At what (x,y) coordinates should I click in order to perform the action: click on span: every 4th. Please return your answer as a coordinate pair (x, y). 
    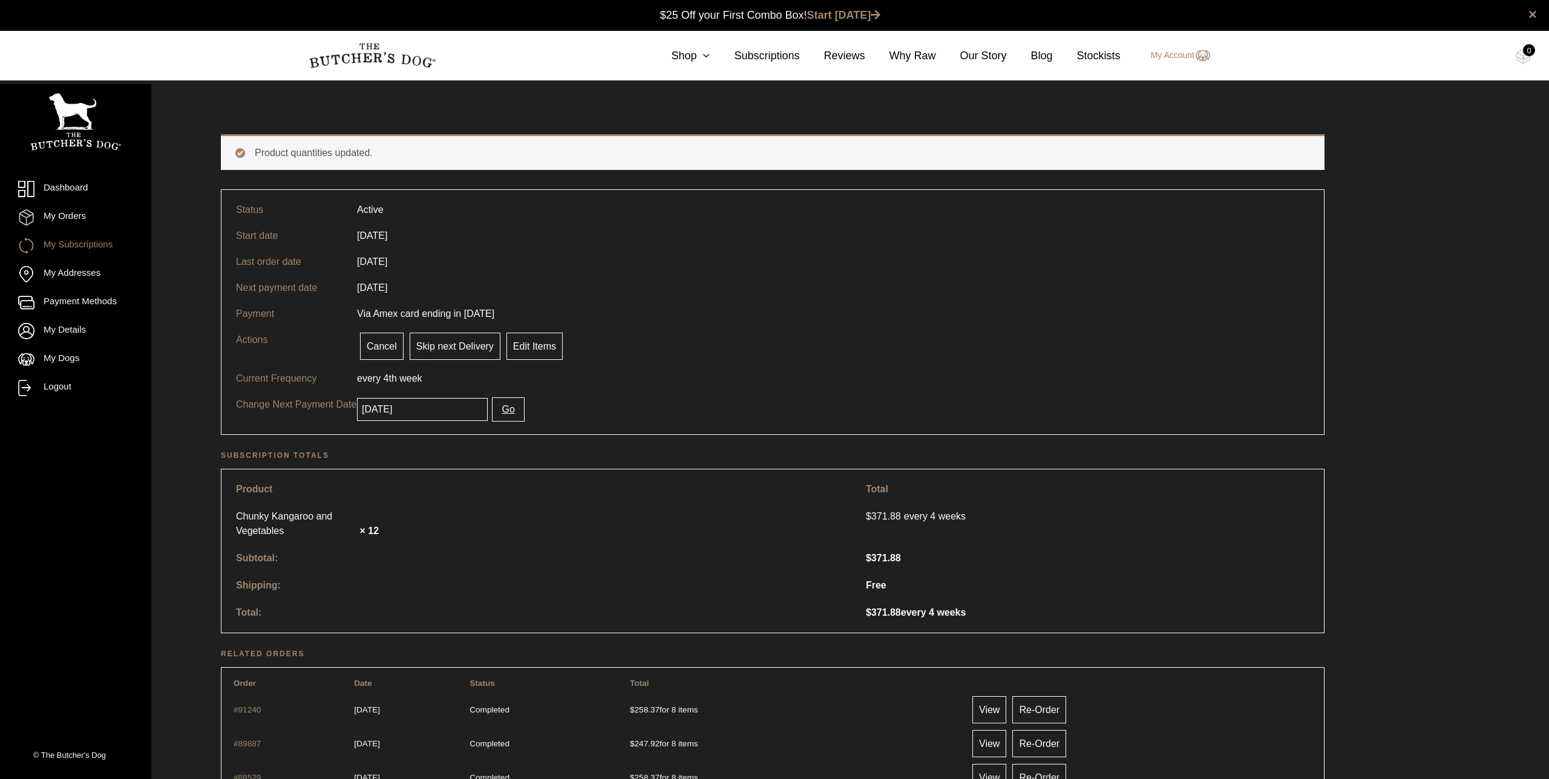
    Looking at the image, I should click on (377, 378).